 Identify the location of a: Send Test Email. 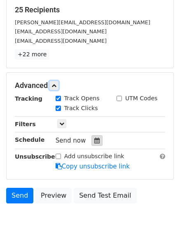
(105, 196).